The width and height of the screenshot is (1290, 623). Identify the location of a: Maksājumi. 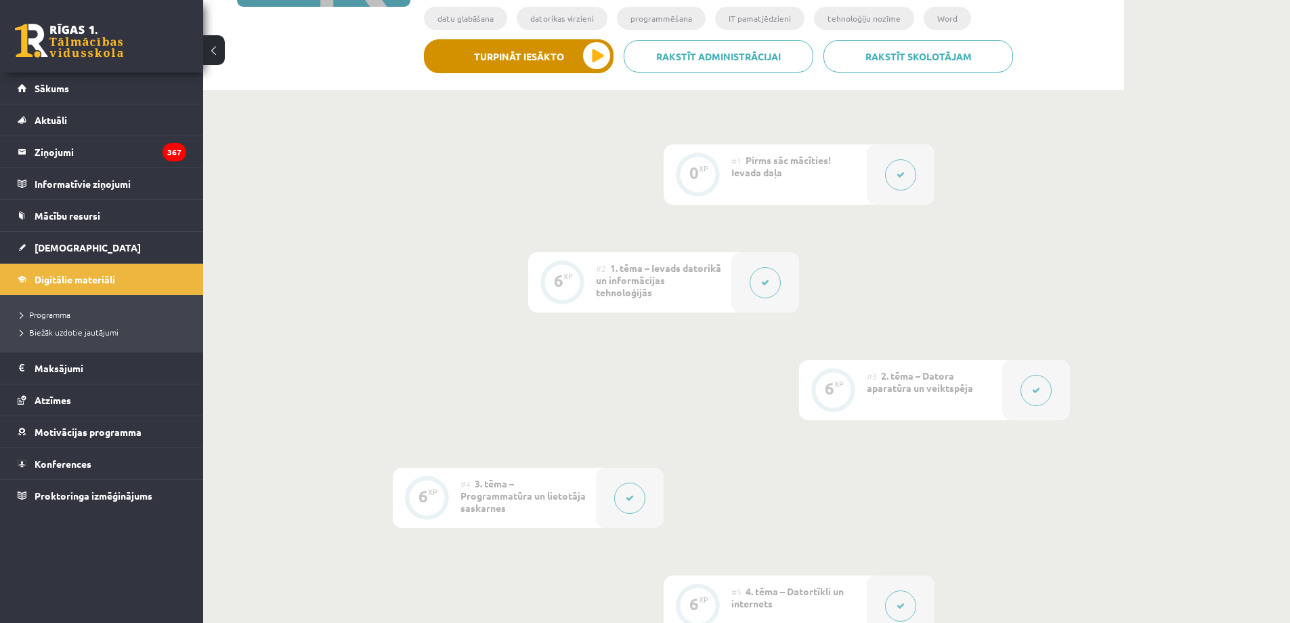
(102, 368).